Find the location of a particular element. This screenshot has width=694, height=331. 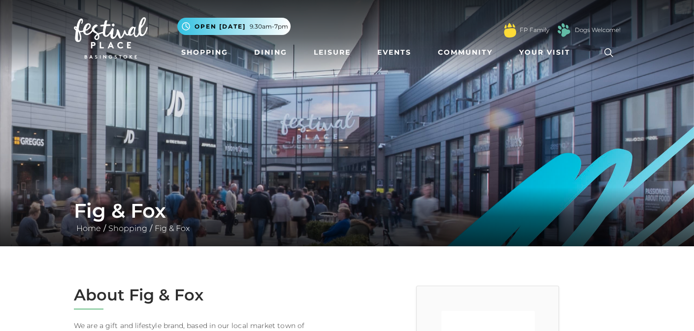

a: Your Visit is located at coordinates (548, 52).